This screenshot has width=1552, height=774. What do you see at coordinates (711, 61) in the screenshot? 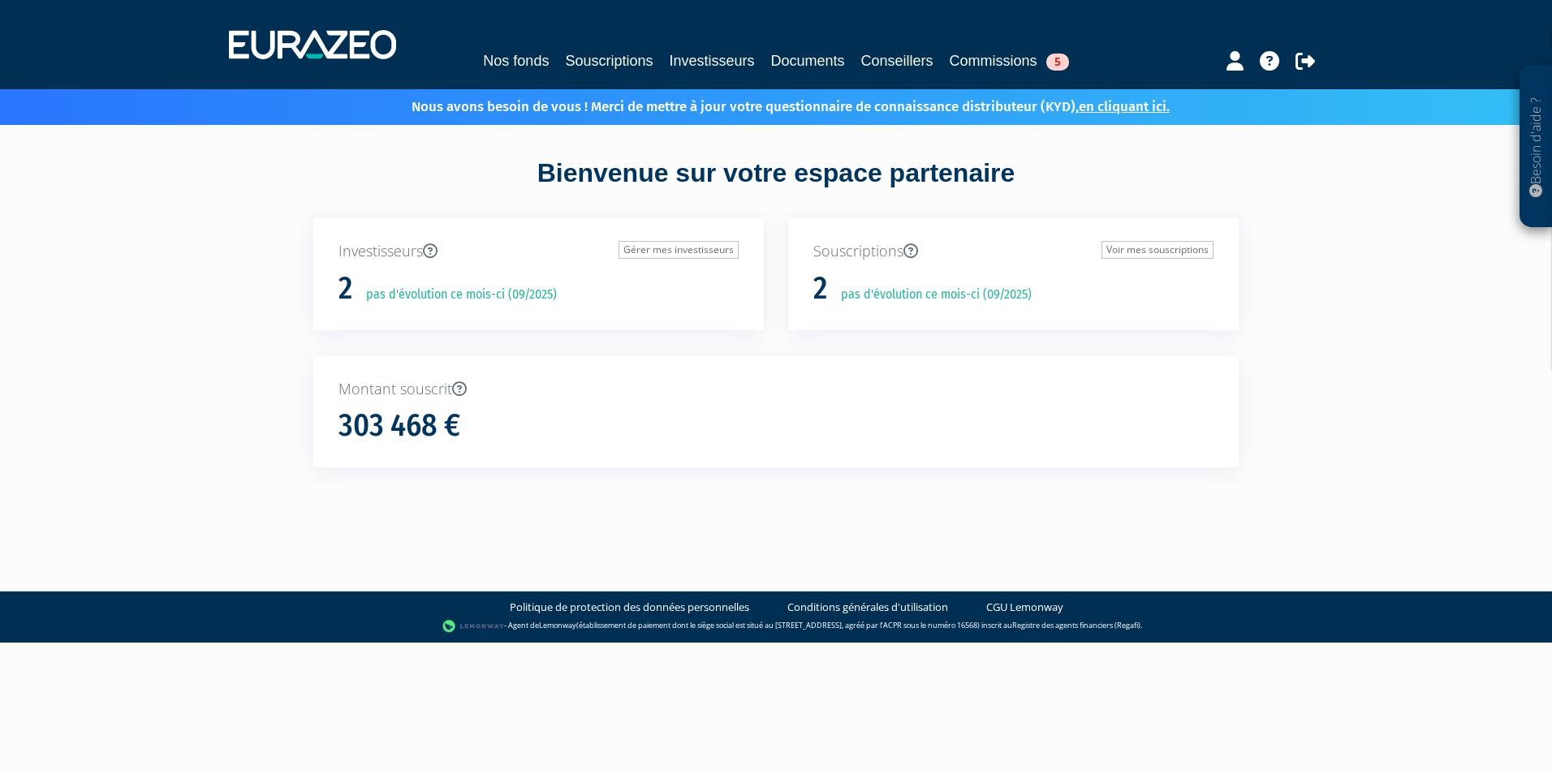
I see `a: Investisseurs` at bounding box center [711, 61].